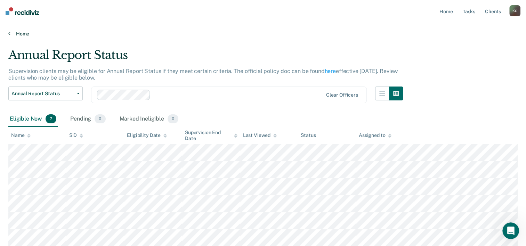  What do you see at coordinates (330, 71) in the screenshot?
I see `a: here` at bounding box center [330, 71].